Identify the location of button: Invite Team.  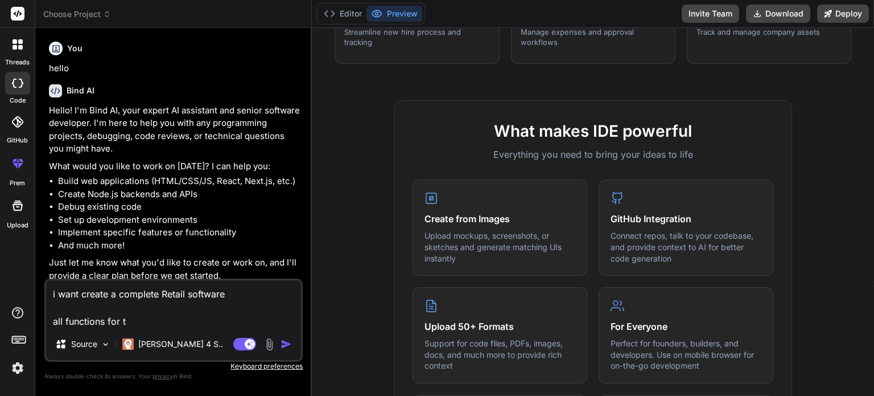
(710, 14).